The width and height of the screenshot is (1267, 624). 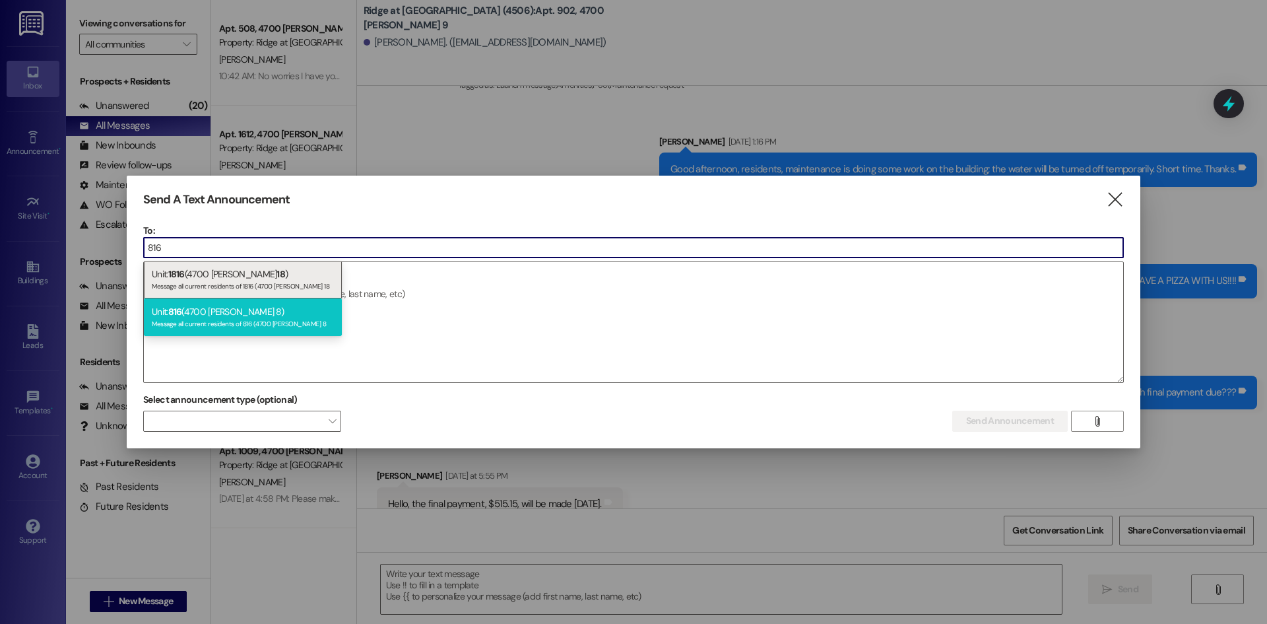 I want to click on span: 816, so click(x=175, y=311).